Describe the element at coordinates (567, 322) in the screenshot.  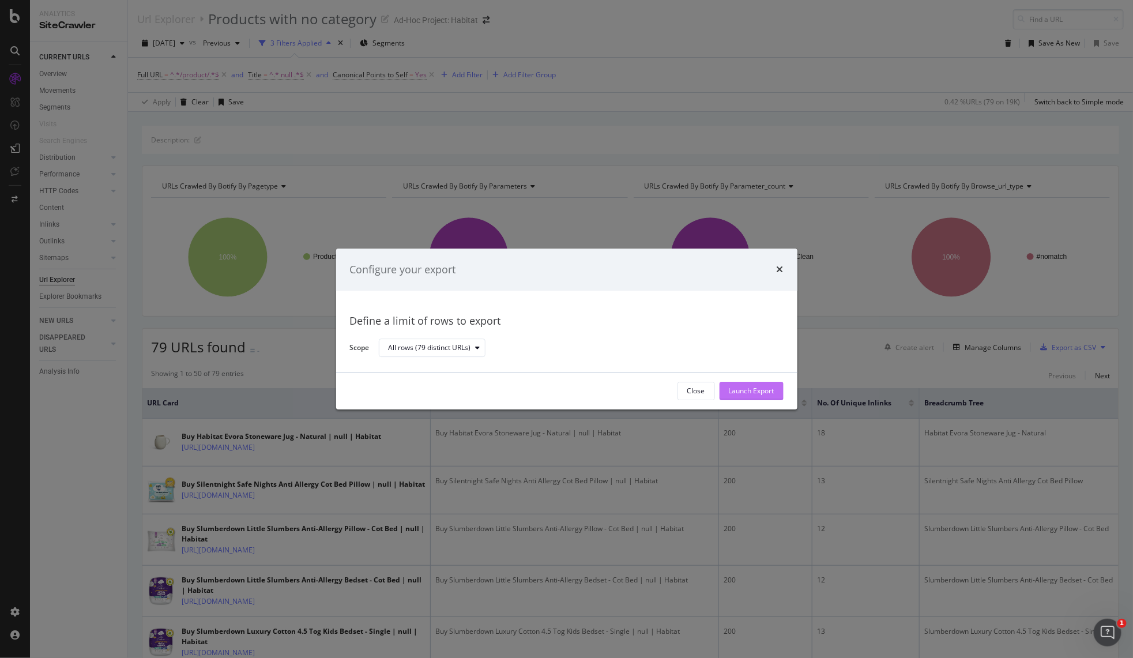
I see `div: Define a limit of rows to export` at that location.